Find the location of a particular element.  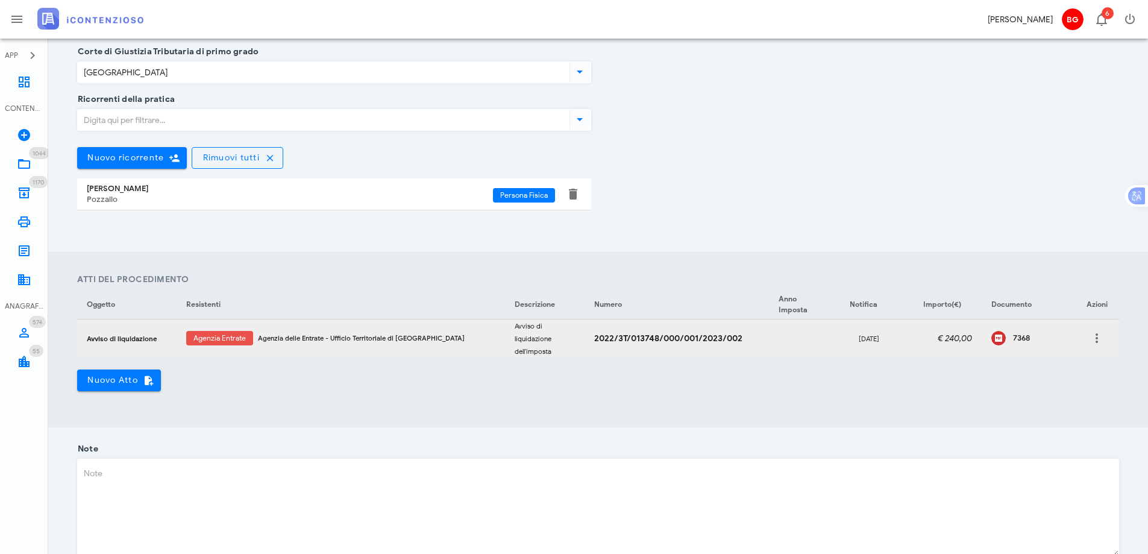

th: Numero: Non ordinato. Attiva per ordinare in ordine crescente. is located at coordinates (677, 305).